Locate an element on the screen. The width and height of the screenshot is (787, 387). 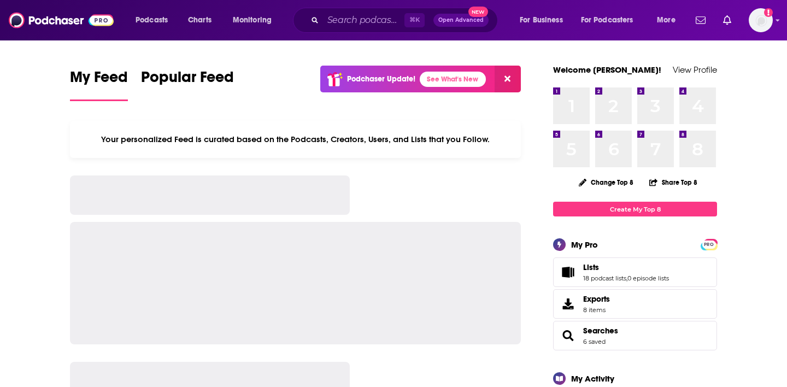
div: My Pro is located at coordinates (584, 244).